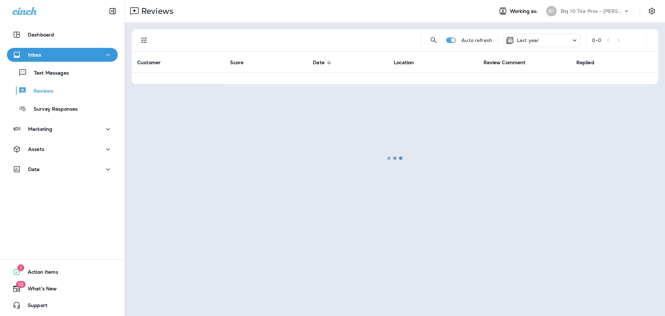 The width and height of the screenshot is (665, 316). I want to click on button: Assets, so click(62, 149).